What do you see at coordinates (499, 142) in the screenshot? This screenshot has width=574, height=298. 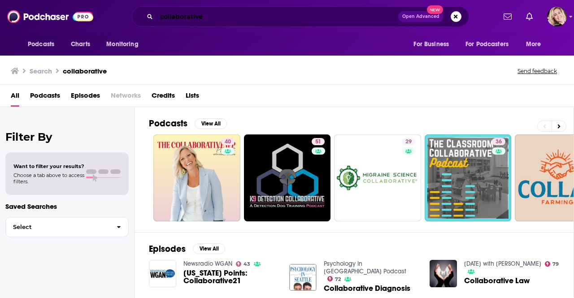 I see `span: 36` at bounding box center [499, 142].